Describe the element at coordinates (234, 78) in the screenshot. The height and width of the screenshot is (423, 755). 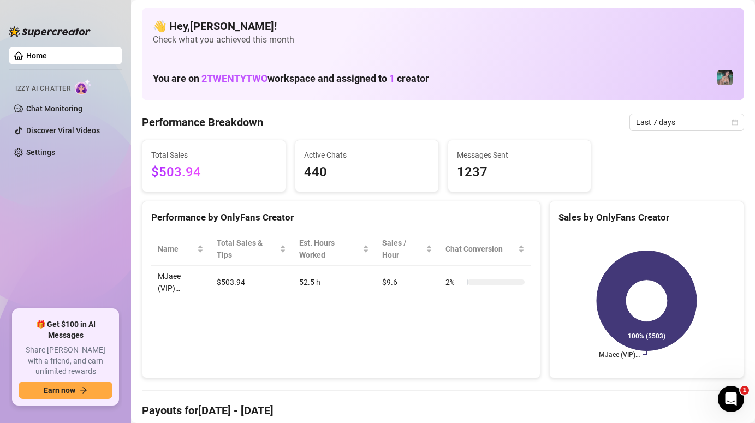
I see `span: 2TWENTYTWO` at that location.